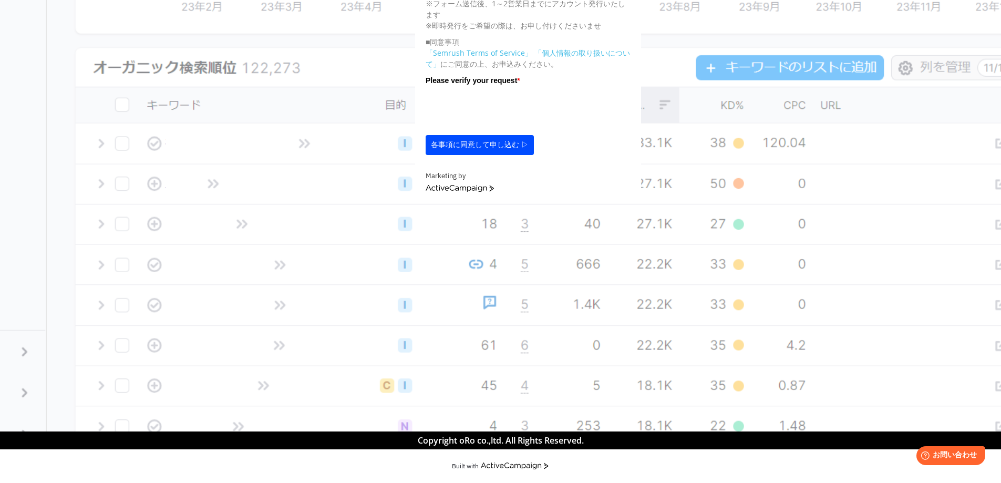 Image resolution: width=1001 pixels, height=483 pixels. I want to click on p: にご同意の上、お申込みください。, so click(528, 58).